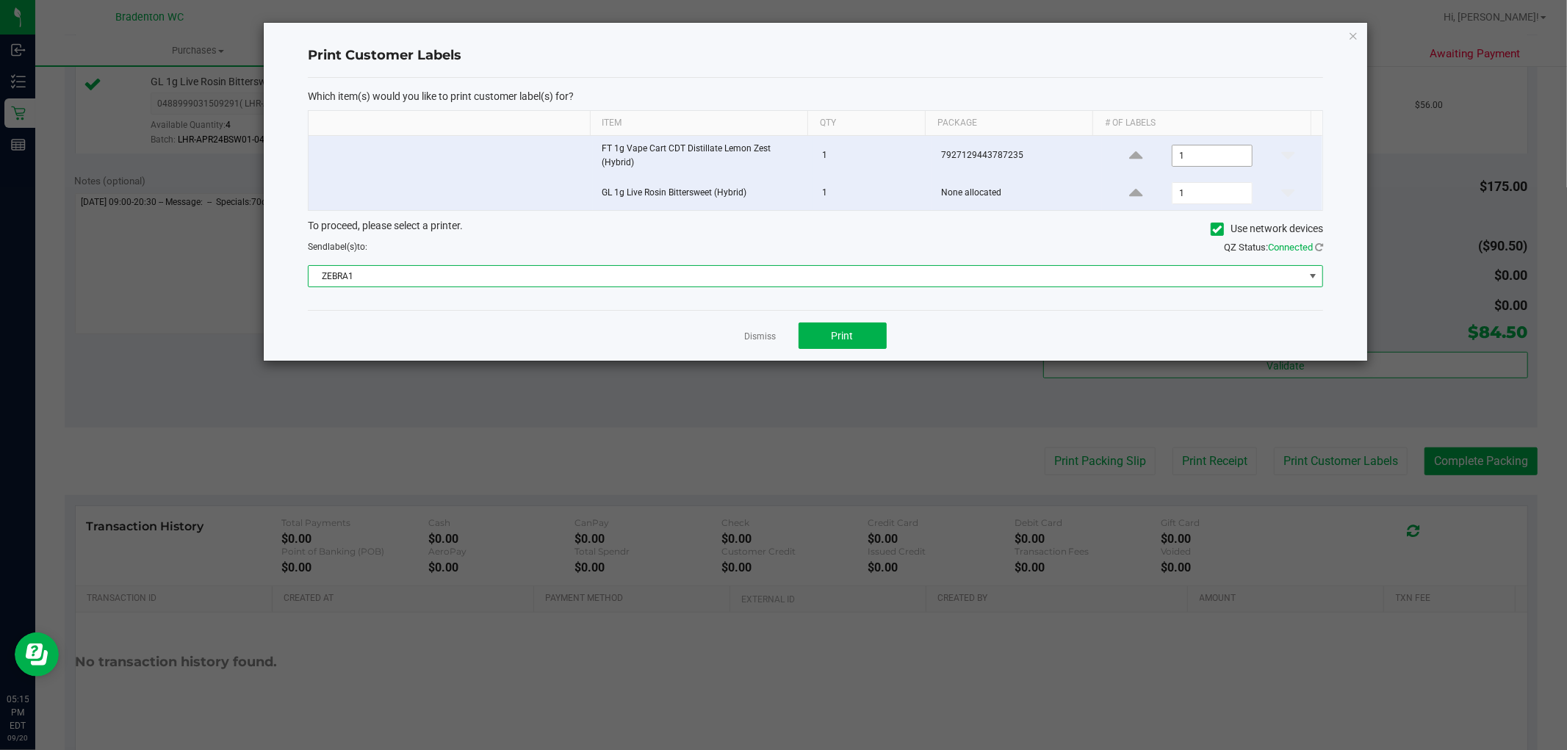  Describe the element at coordinates (1290, 247) in the screenshot. I see `span: Connected` at that location.